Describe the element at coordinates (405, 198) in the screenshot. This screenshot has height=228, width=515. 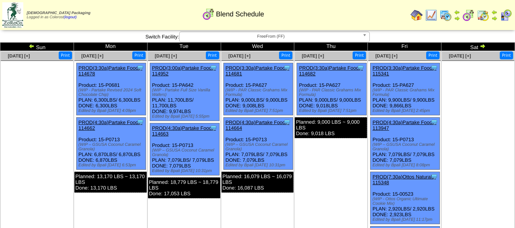
I see `div: Product: 15-00523 PLAN: 2,920LBS / 2,920LBS DONE: 2,923LBS` at that location.